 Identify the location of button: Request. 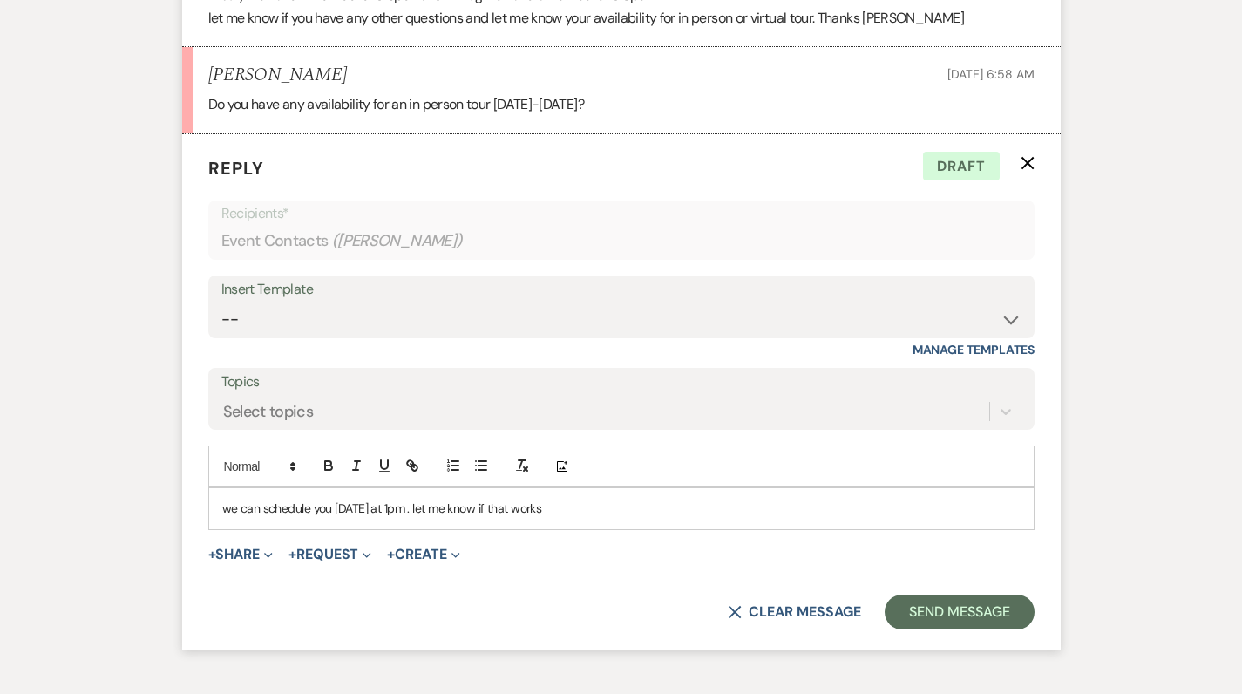
(329, 554).